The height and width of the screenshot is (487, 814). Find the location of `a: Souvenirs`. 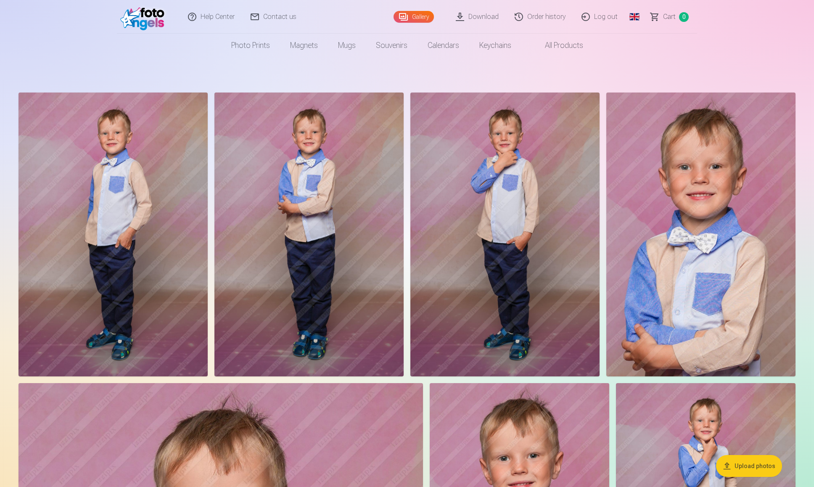

a: Souvenirs is located at coordinates (391, 45).